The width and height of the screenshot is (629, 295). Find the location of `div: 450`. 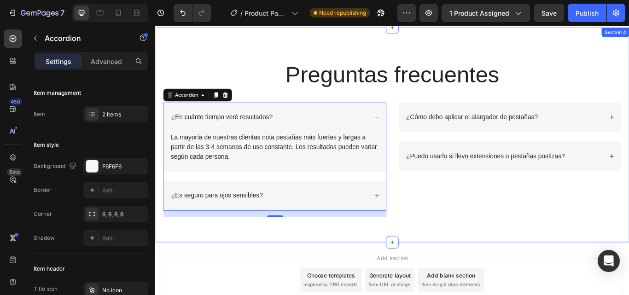

div: 450 is located at coordinates (15, 102).